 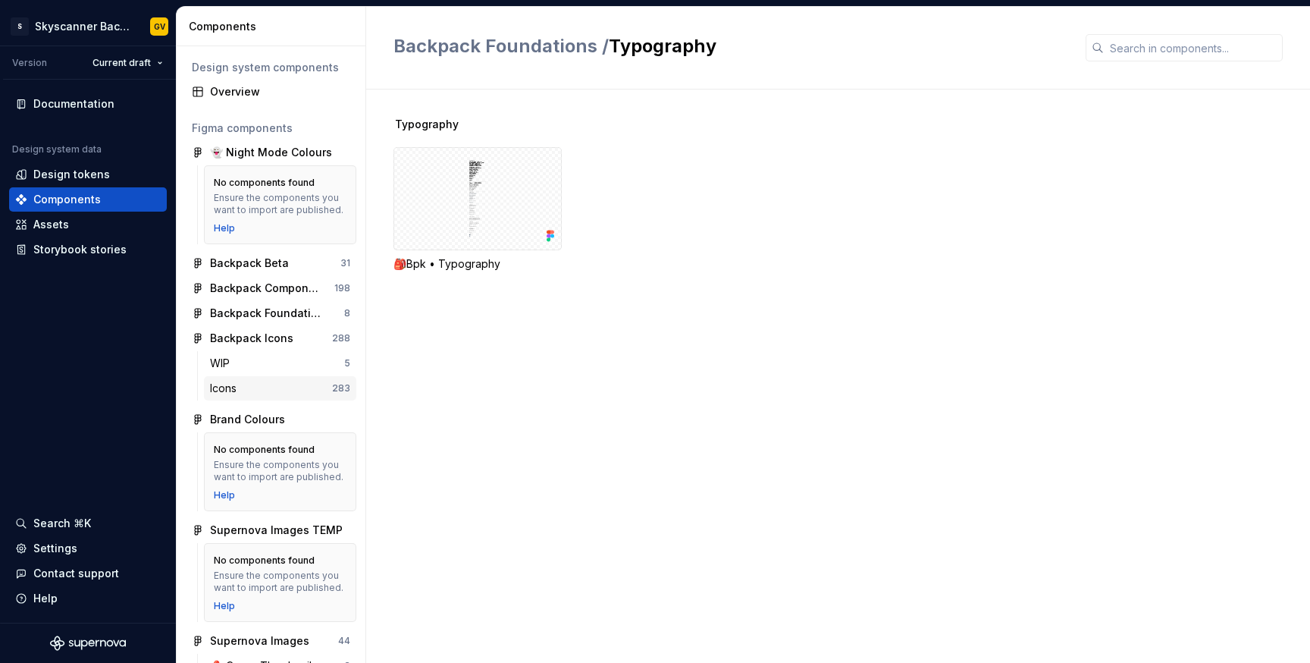 What do you see at coordinates (271, 419) in the screenshot?
I see `a: Brand Colours` at bounding box center [271, 419].